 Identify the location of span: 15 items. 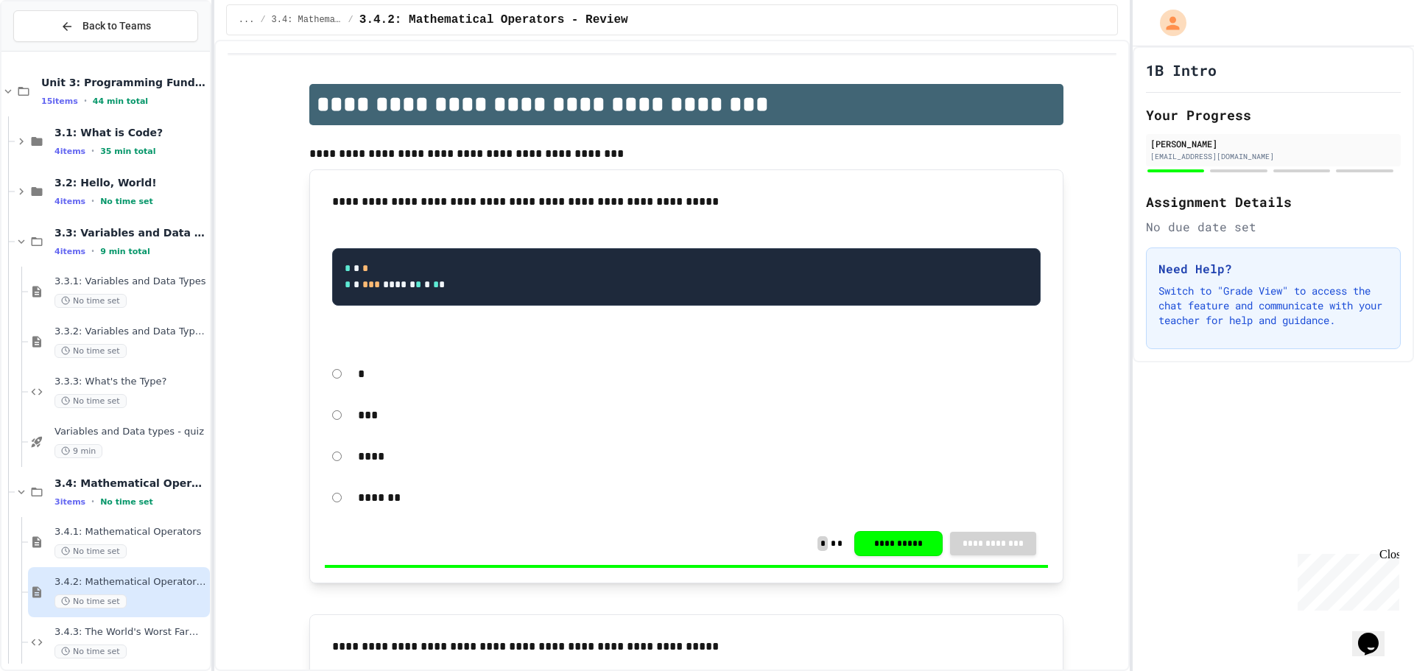
(60, 101).